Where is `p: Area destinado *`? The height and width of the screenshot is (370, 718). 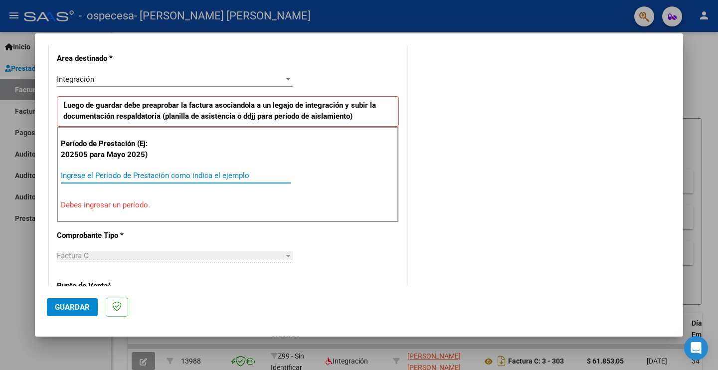
p: Area destinado * is located at coordinates (108, 58).